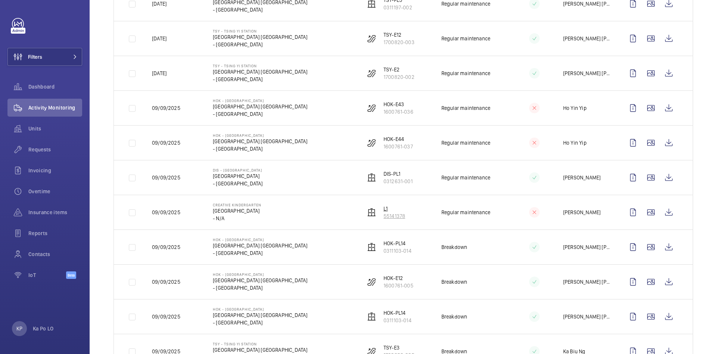 Image resolution: width=717 pixels, height=354 pixels. What do you see at coordinates (55, 108) in the screenshot?
I see `span: Activity Monitoring` at bounding box center [55, 108].